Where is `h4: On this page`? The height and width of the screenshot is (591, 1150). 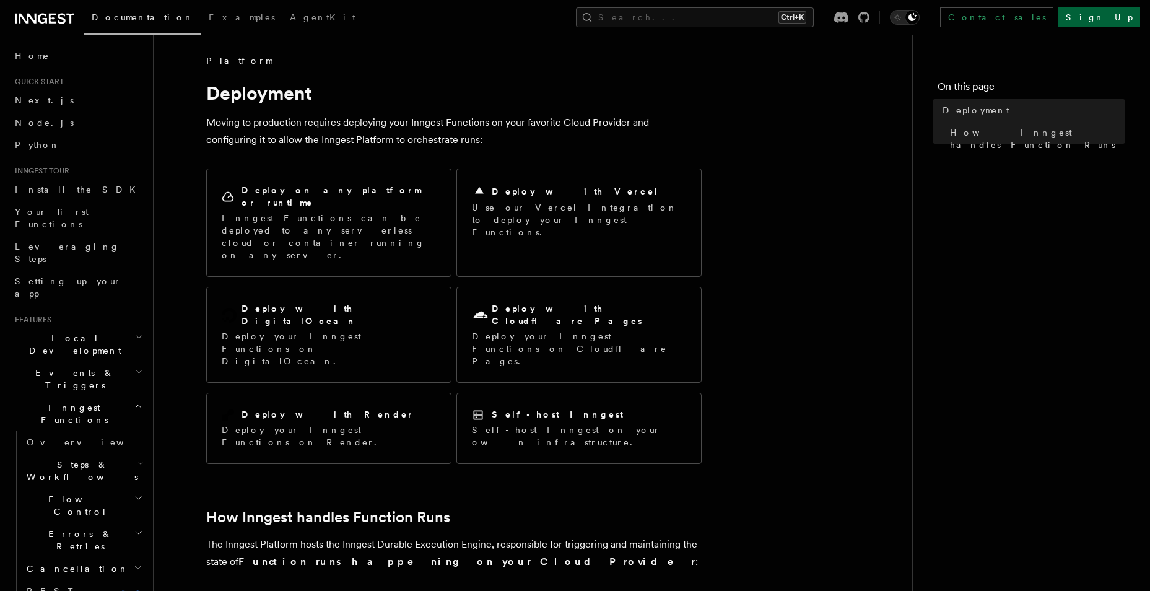 h4: On this page is located at coordinates (1032, 89).